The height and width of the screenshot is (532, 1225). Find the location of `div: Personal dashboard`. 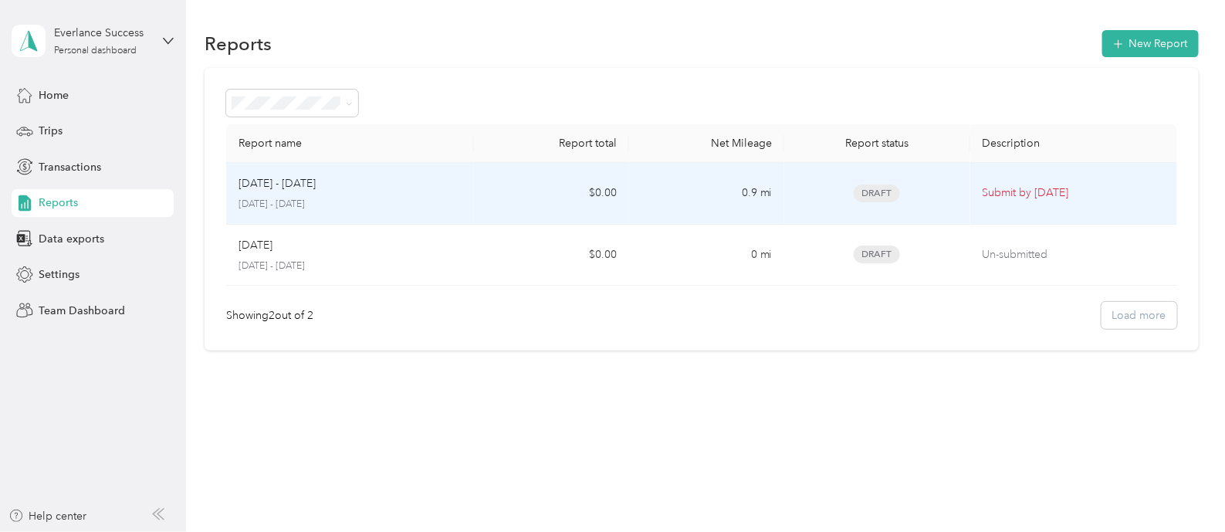

div: Personal dashboard is located at coordinates (95, 51).